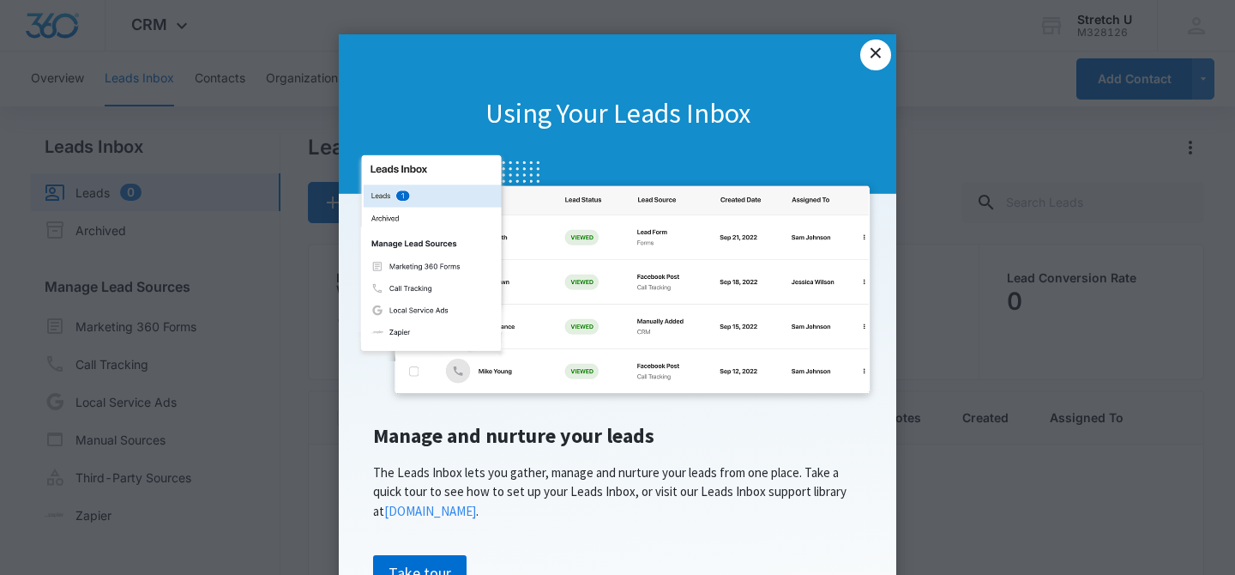 The image size is (1235, 575). Describe the element at coordinates (876, 55) in the screenshot. I see `a: Close modal` at that location.